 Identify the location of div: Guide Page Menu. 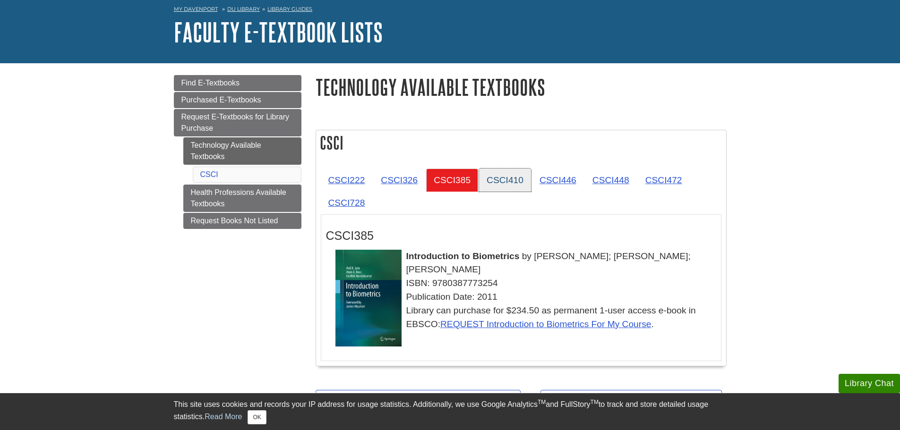
(238, 152).